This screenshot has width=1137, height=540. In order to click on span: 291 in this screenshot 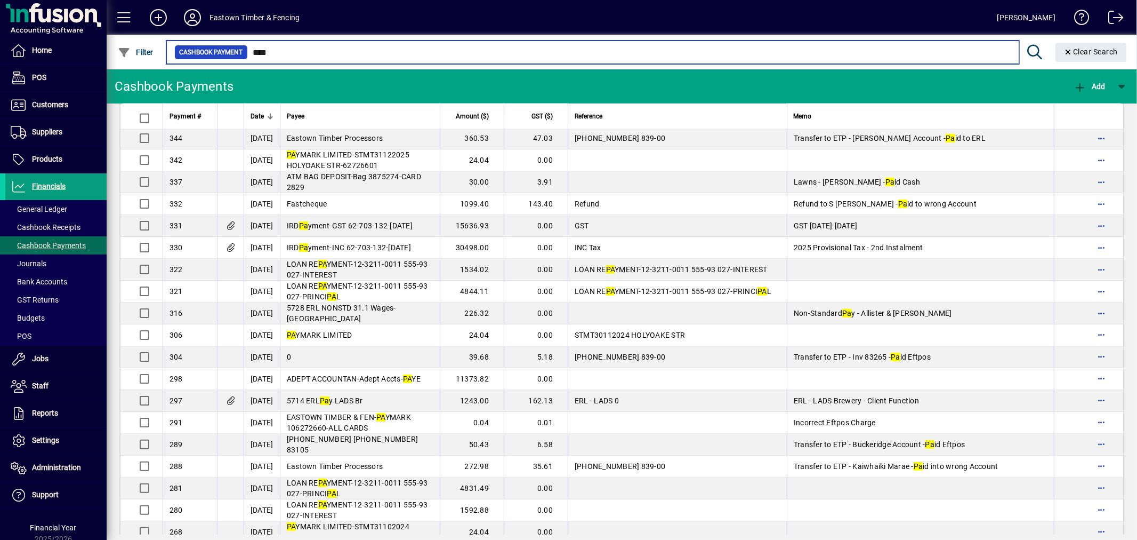, I will do `click(176, 422)`.